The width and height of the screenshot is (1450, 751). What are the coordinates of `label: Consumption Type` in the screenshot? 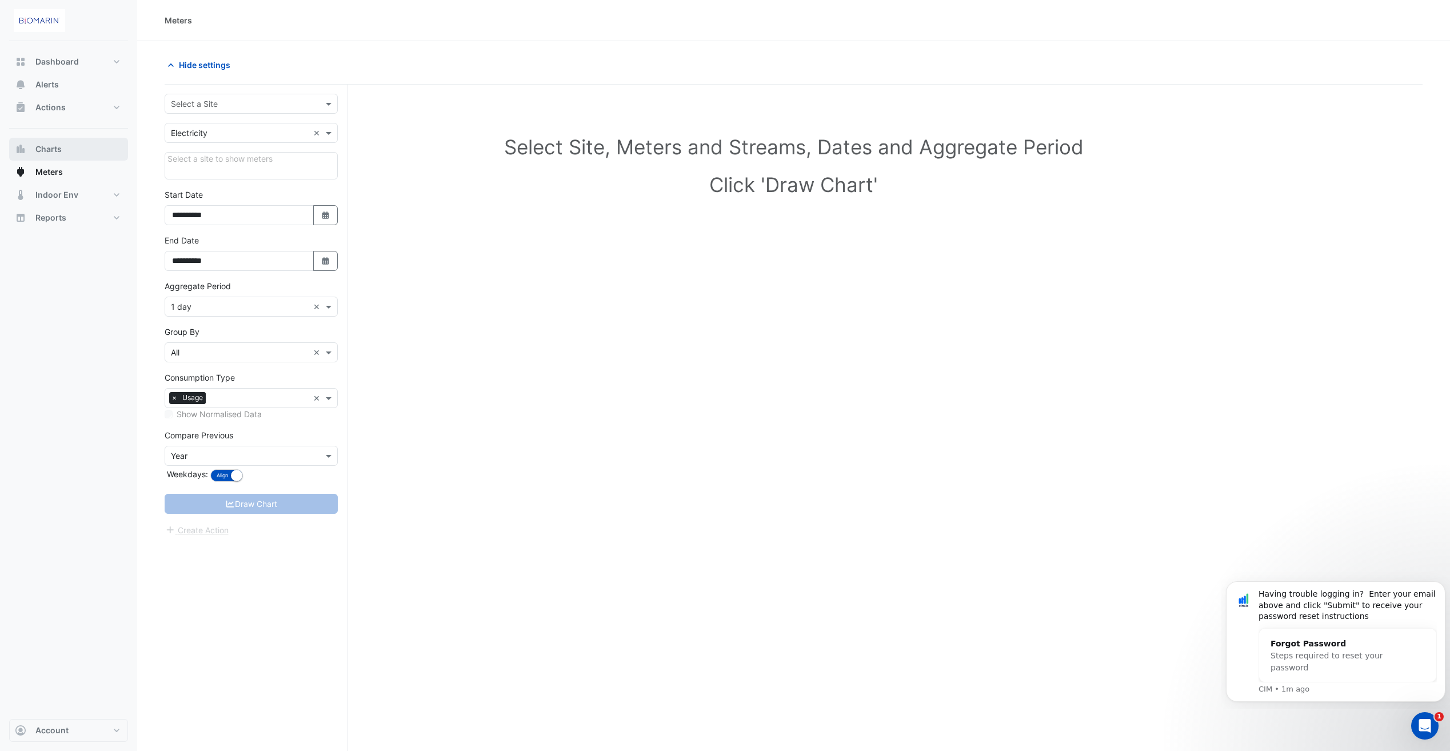 It's located at (199, 377).